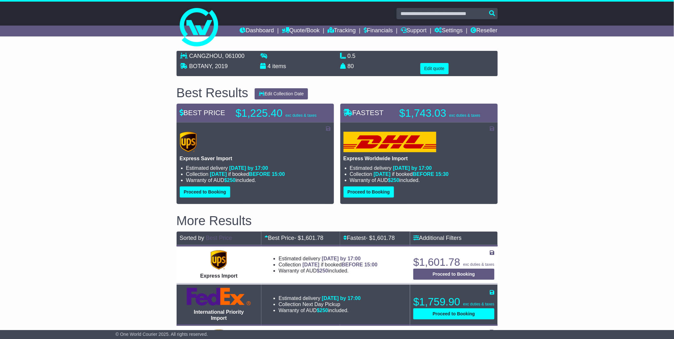 This screenshot has width=674, height=339. Describe the element at coordinates (219, 276) in the screenshot. I see `span: Express Import` at that location.